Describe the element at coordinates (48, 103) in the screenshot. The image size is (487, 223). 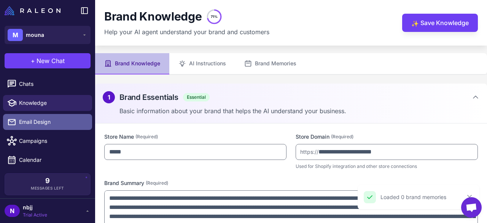
I see `a: Knowledge` at that location.